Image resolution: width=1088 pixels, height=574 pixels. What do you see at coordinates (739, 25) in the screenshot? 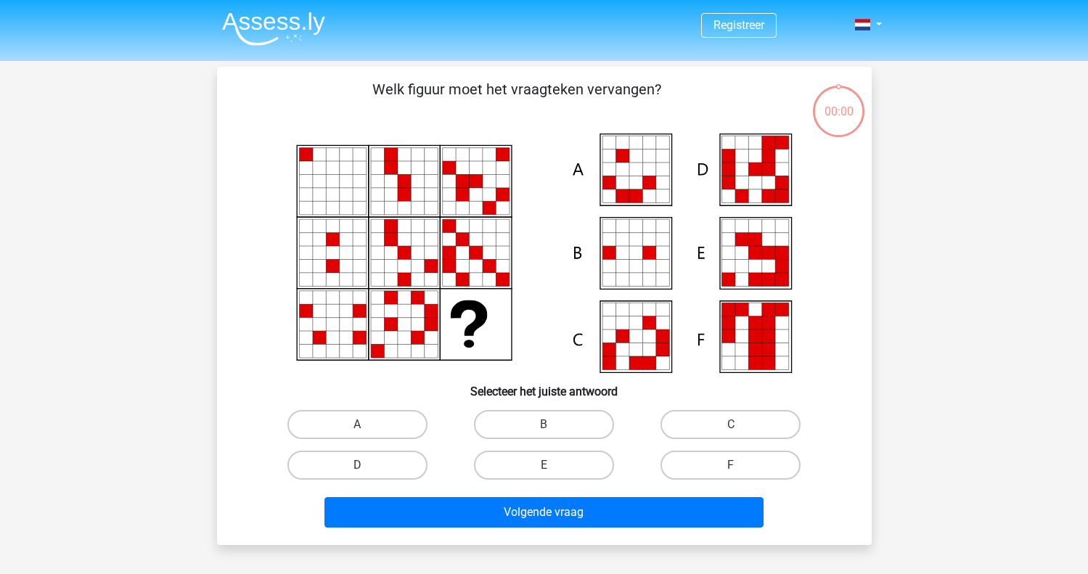
I see `a: Registreer` at bounding box center [739, 25].